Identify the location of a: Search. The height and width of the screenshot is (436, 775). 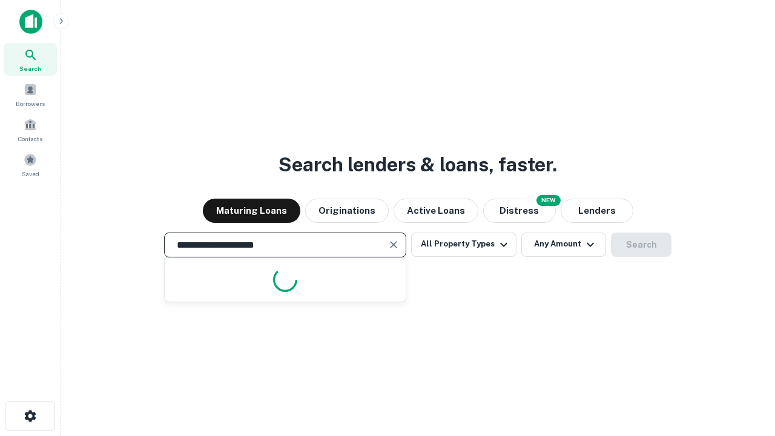
(30, 59).